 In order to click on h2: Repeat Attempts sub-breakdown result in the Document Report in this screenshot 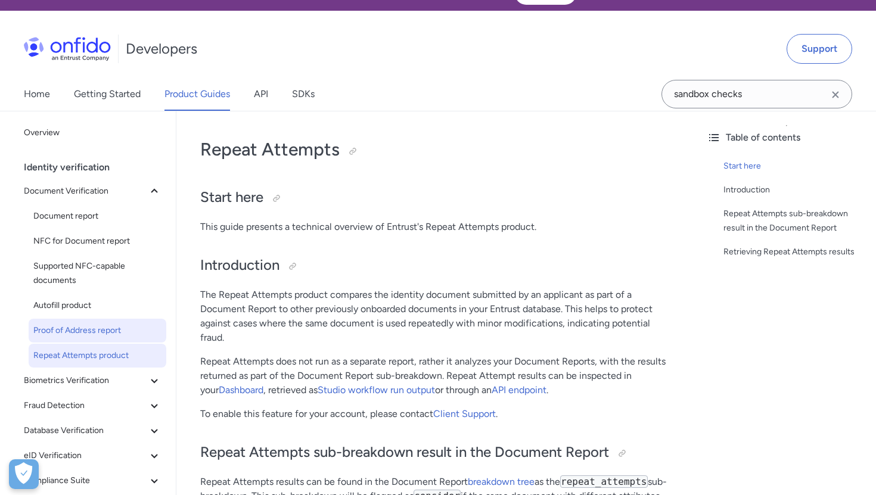, I will do `click(437, 453)`.